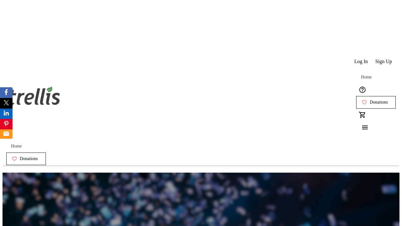 Image resolution: width=402 pixels, height=226 pixels. What do you see at coordinates (363, 90) in the screenshot?
I see `button: Help` at bounding box center [363, 90].